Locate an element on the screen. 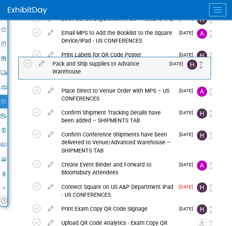 The width and height of the screenshot is (232, 226). div: Email MPS to Add the Booklist to the Square Device/iPad - US CONFERENCES is located at coordinates (116, 37).